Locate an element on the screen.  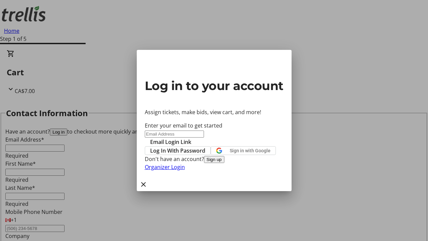
input: Email Address is located at coordinates (174, 134).